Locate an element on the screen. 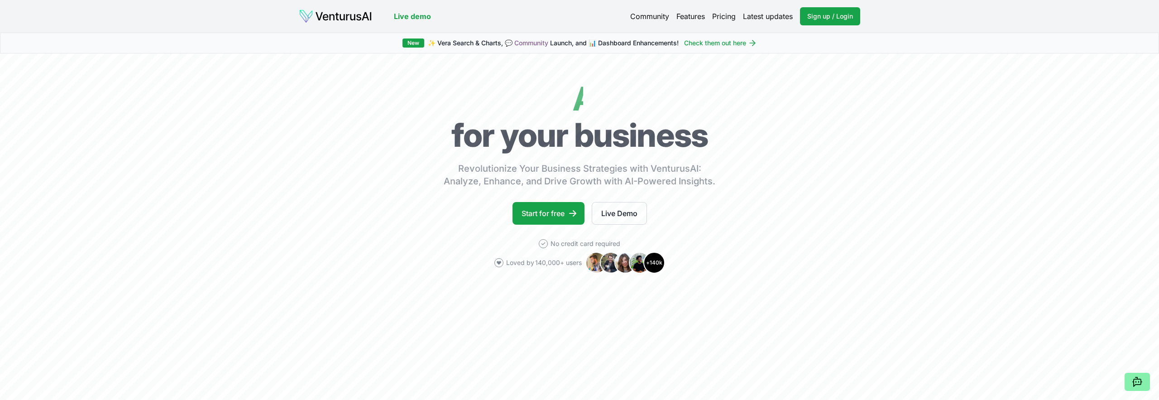 Image resolution: width=1159 pixels, height=400 pixels. img: Avatar 3 is located at coordinates (625, 263).